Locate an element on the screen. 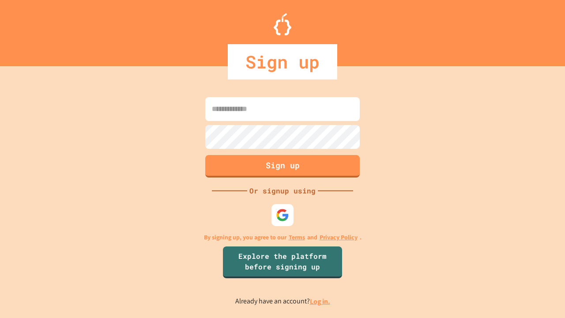 This screenshot has height=318, width=565. a: Privacy Policy is located at coordinates (338, 237).